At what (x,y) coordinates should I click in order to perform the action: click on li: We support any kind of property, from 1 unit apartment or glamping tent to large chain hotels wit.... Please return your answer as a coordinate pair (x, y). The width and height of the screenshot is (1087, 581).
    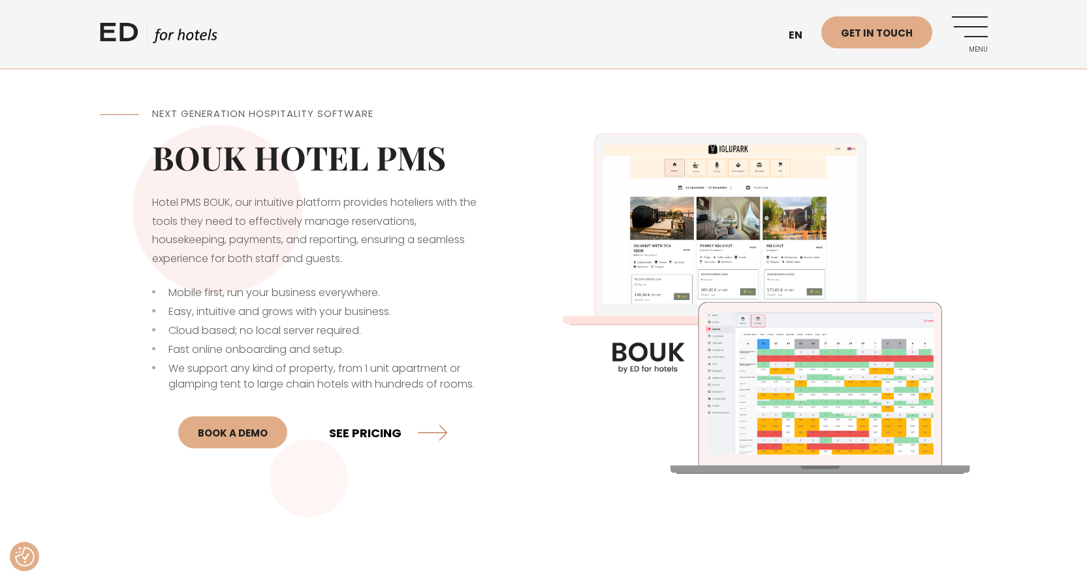
    Looking at the image, I should click on (322, 376).